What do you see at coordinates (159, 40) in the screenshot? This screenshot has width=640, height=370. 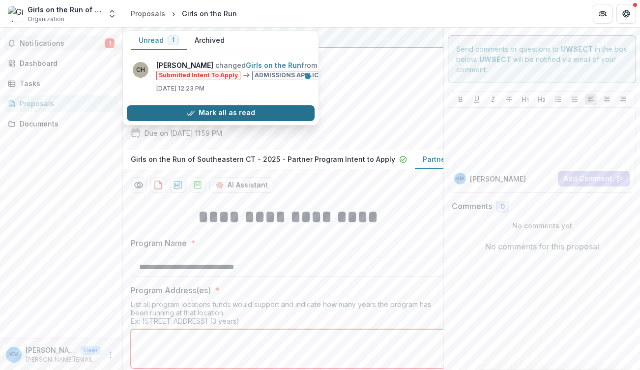 I see `button: Unread` at bounding box center [159, 40].